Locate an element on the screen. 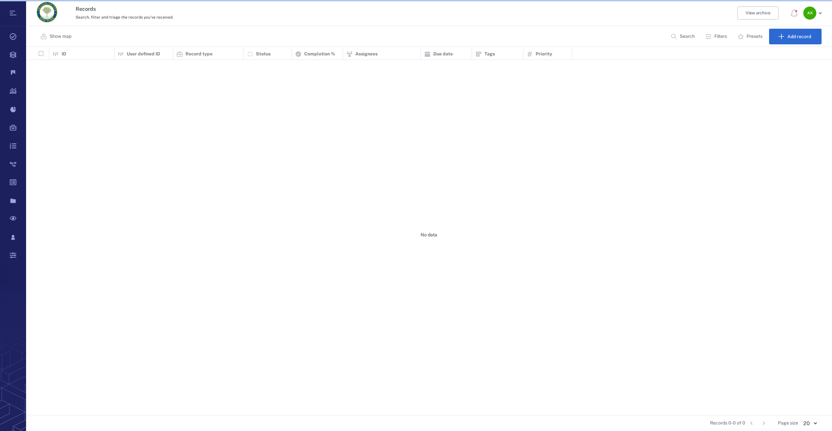 The width and height of the screenshot is (832, 431). button: View archive is located at coordinates (758, 13).